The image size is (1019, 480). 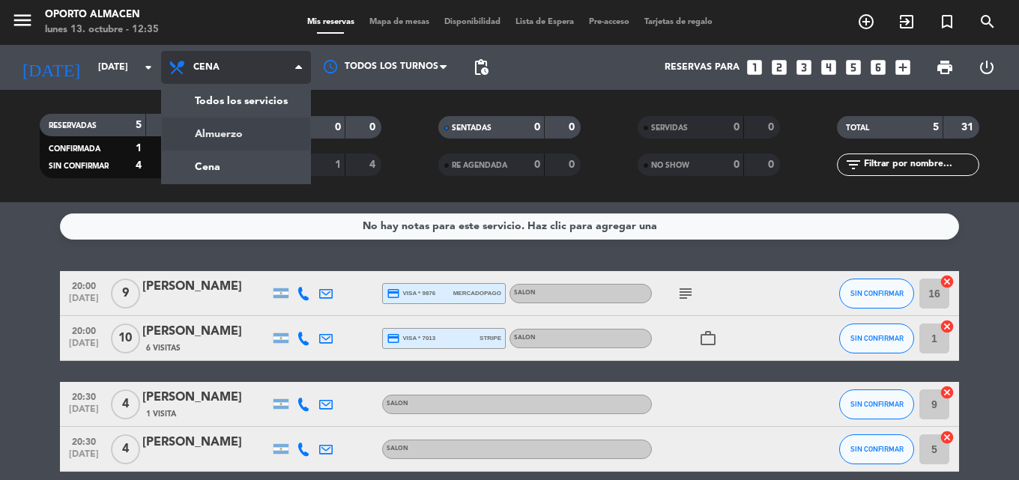 I want to click on i: looks_3, so click(x=804, y=67).